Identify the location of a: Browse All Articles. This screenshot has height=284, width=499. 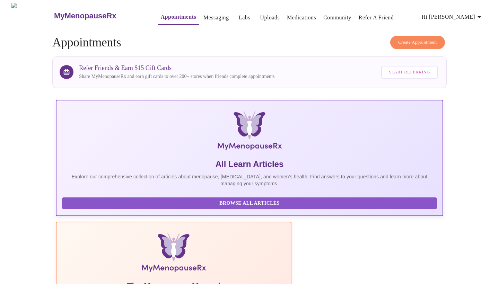
(250, 203).